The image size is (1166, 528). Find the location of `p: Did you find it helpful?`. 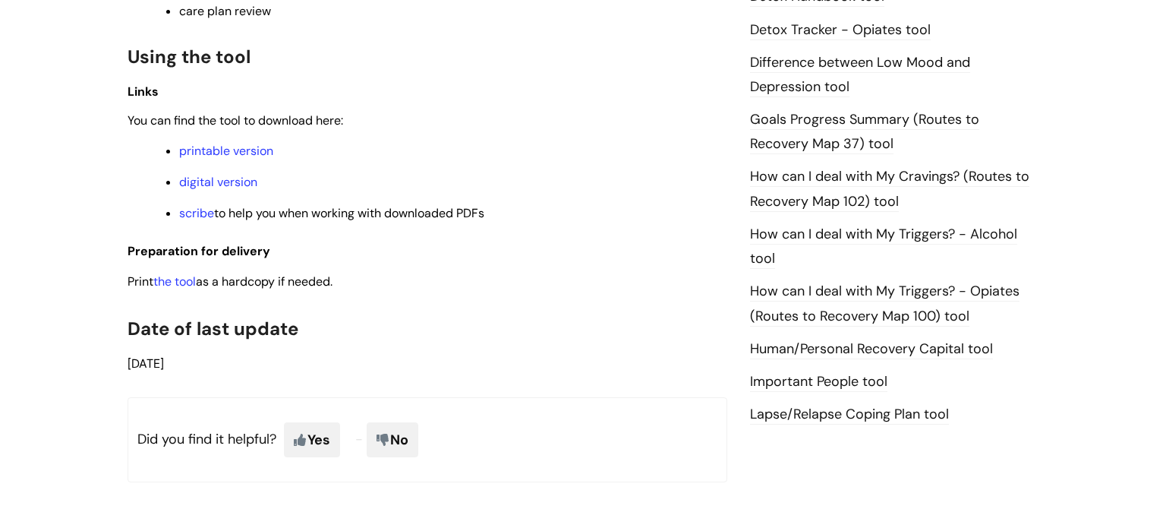

p: Did you find it helpful? is located at coordinates (428, 440).